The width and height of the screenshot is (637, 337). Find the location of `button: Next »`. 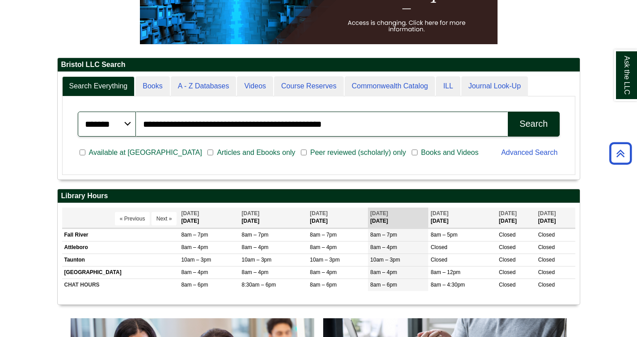

button: Next » is located at coordinates (164, 219).